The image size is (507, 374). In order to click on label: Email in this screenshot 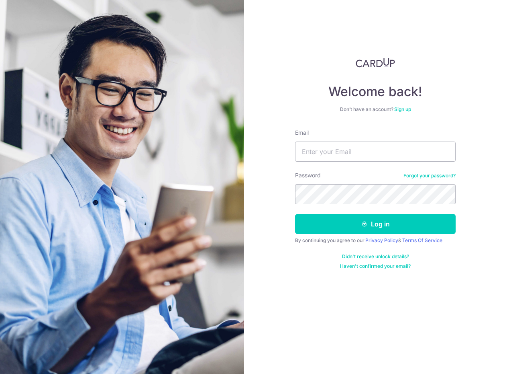, I will do `click(302, 133)`.